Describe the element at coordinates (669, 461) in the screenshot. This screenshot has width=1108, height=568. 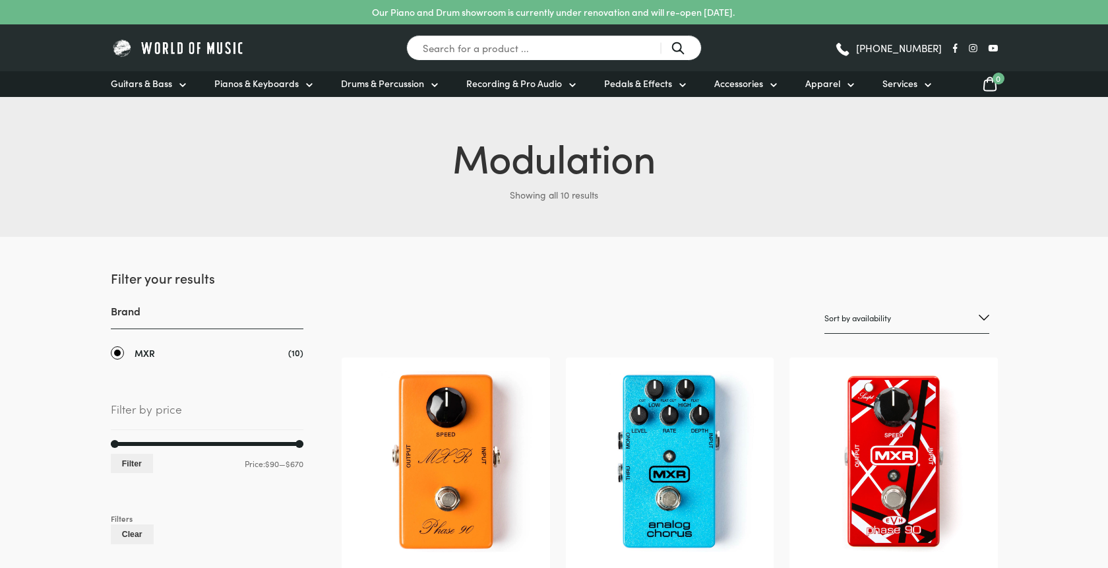
I see `img: MXR Analog Chorus Pedal` at that location.